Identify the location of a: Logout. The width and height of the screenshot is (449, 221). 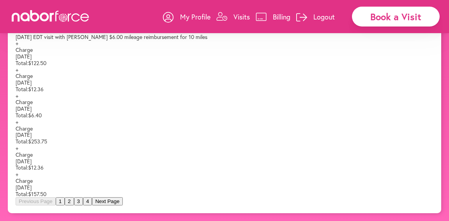
(315, 17).